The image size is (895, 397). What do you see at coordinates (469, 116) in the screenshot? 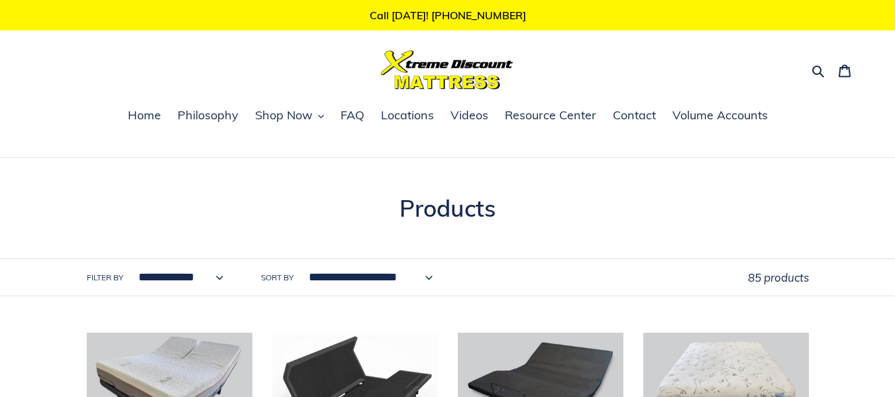
I see `a: Videos` at bounding box center [469, 116].